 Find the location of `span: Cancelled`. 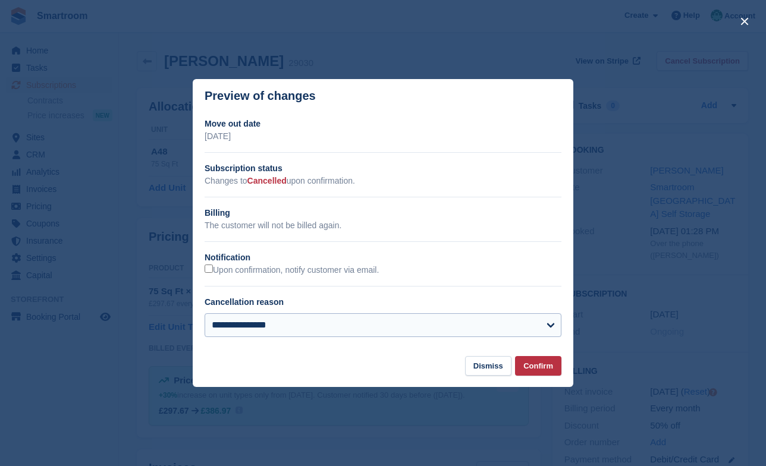

span: Cancelled is located at coordinates (267, 181).